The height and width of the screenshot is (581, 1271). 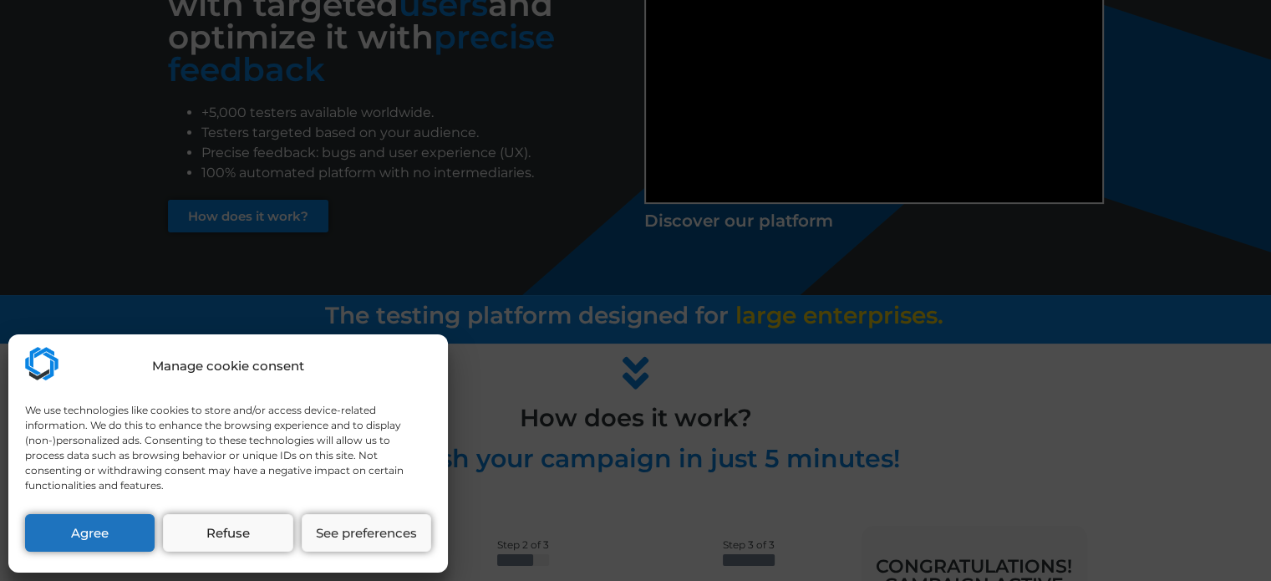 I want to click on img: Testeum.com - Application crowdtesting platform, so click(x=42, y=364).